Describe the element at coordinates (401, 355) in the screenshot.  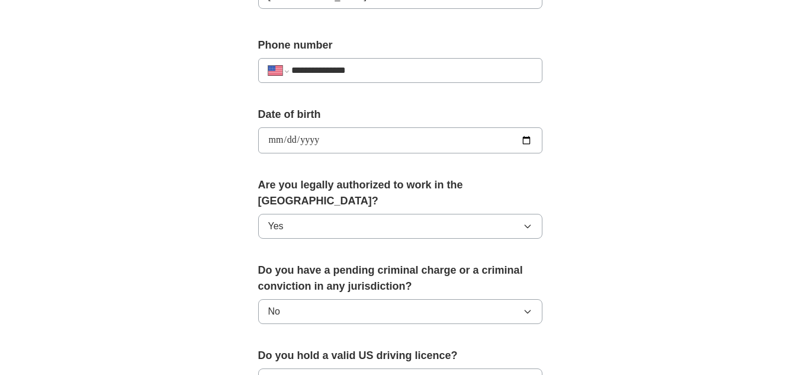
I see `label: Do you hold a valid US driving licence?` at that location.